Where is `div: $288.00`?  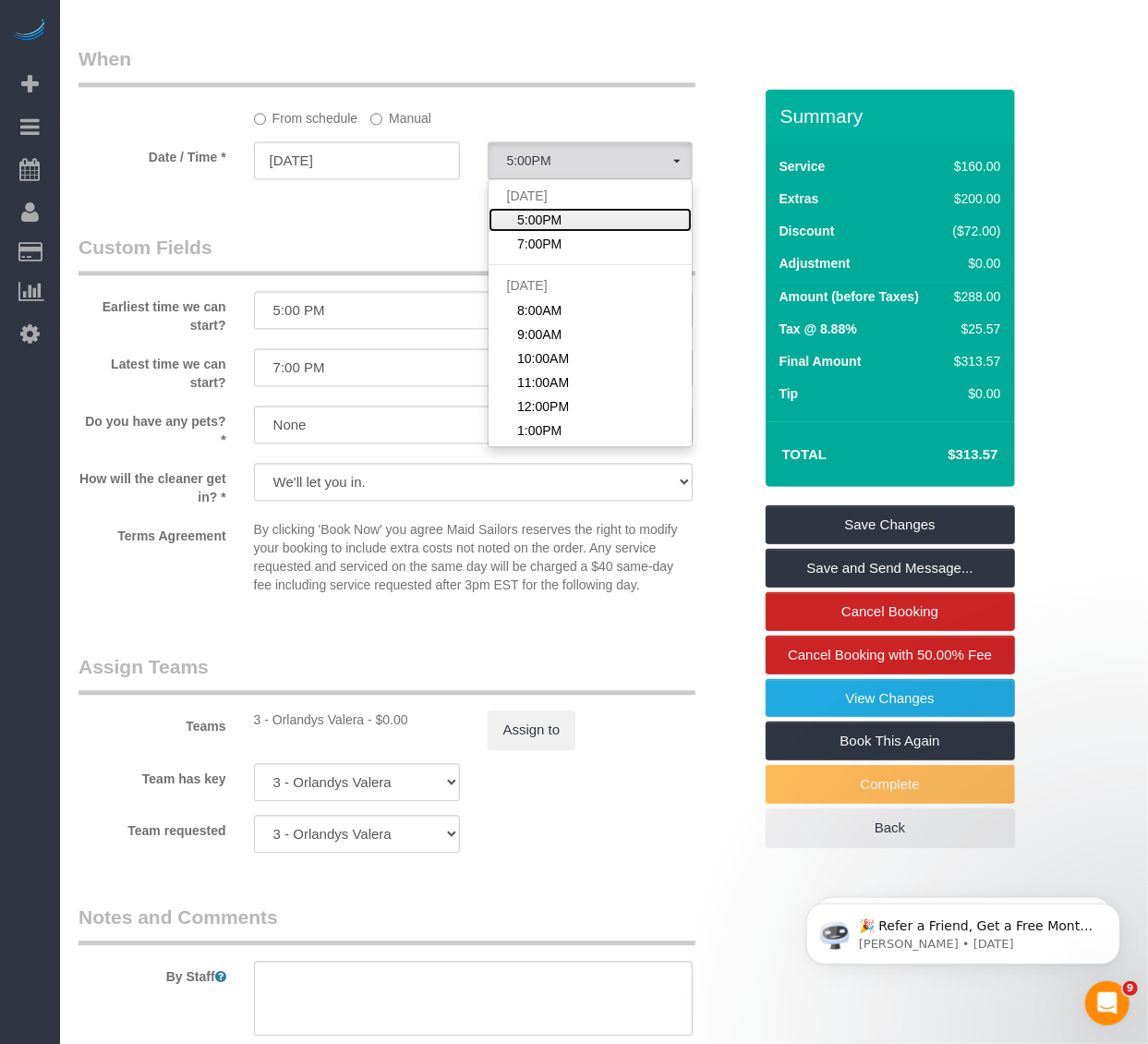 div: $288.00 is located at coordinates (973, 297).